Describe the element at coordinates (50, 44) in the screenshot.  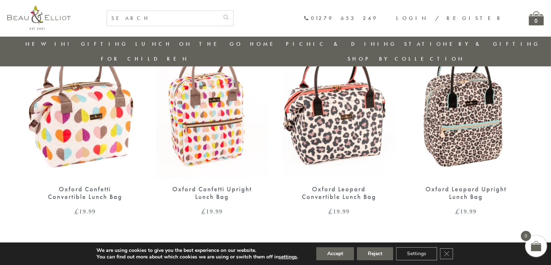
I see `a: New in!` at that location.